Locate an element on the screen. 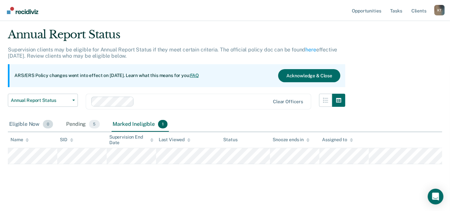 The image size is (450, 211). button: Profile dropdown button is located at coordinates (440, 10).